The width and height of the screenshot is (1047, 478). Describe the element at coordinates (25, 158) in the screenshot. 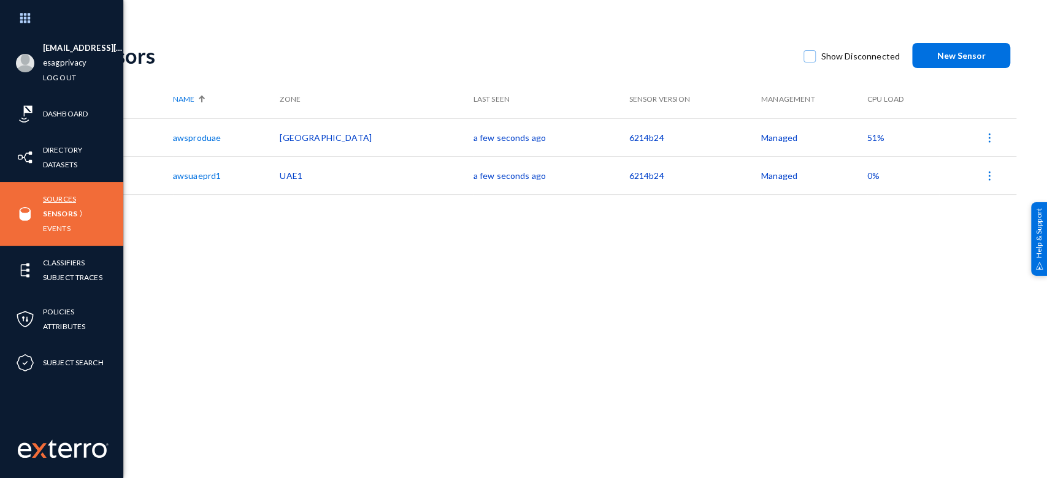

I see `img: icon-inventory.svg` at that location.